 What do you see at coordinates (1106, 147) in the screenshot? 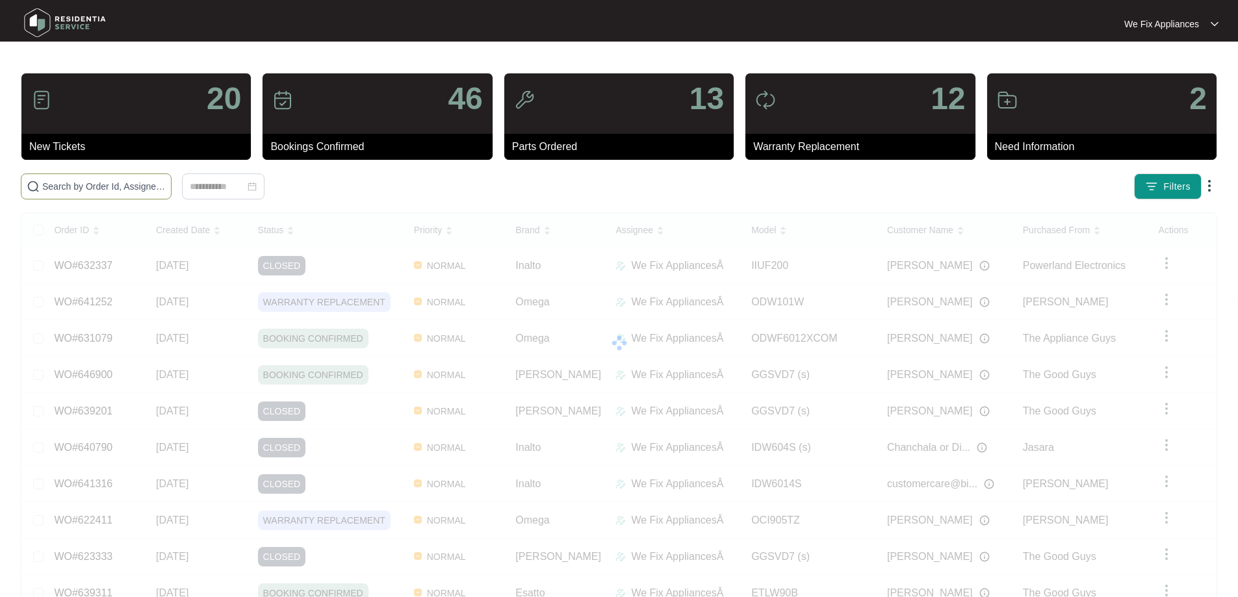
I see `p: Need Information` at bounding box center [1106, 147].